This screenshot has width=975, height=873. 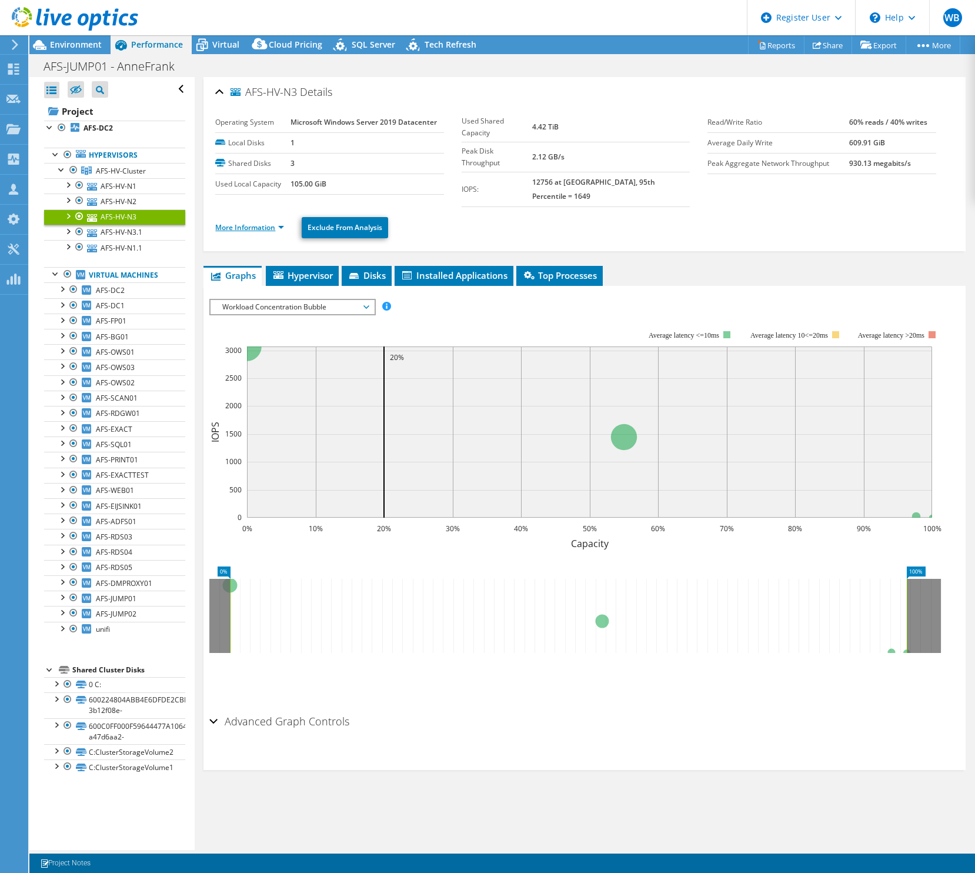 What do you see at coordinates (115, 232) in the screenshot?
I see `a: AFS-HV-N3.1` at bounding box center [115, 232].